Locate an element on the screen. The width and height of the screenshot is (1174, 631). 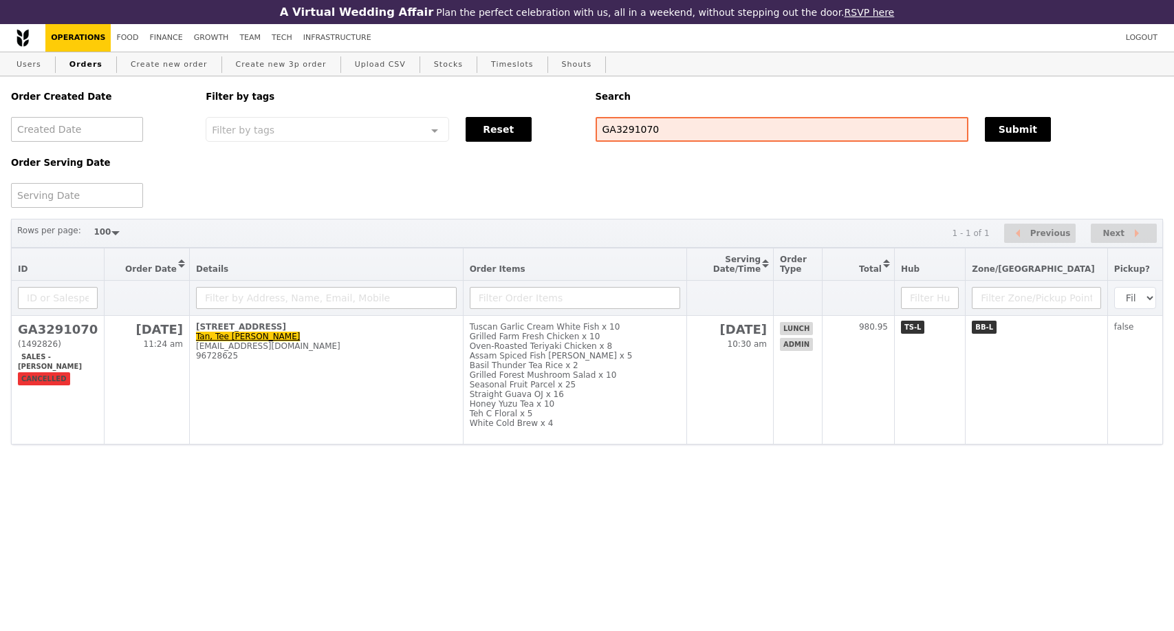
a: Finance is located at coordinates (166, 38).